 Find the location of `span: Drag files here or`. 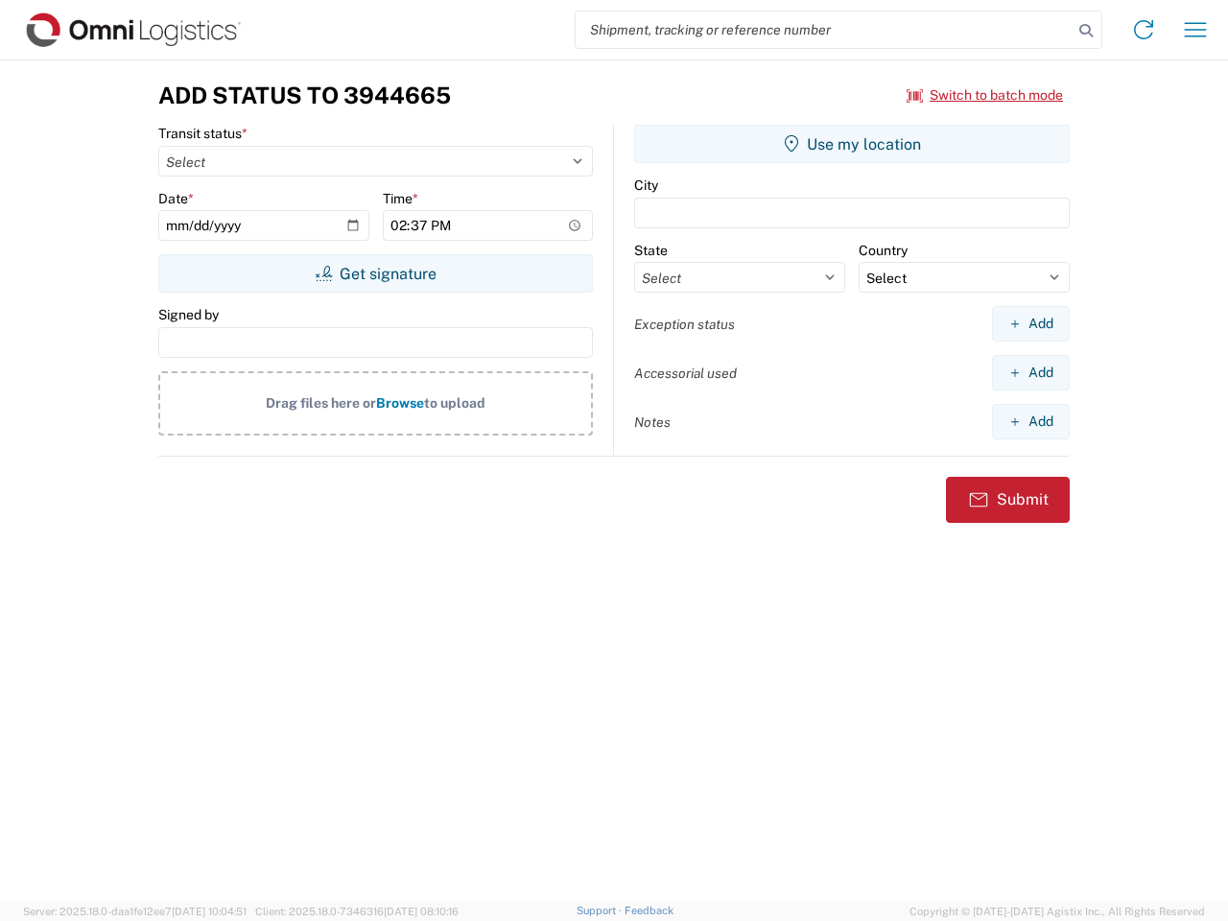

span: Drag files here or is located at coordinates (320, 403).